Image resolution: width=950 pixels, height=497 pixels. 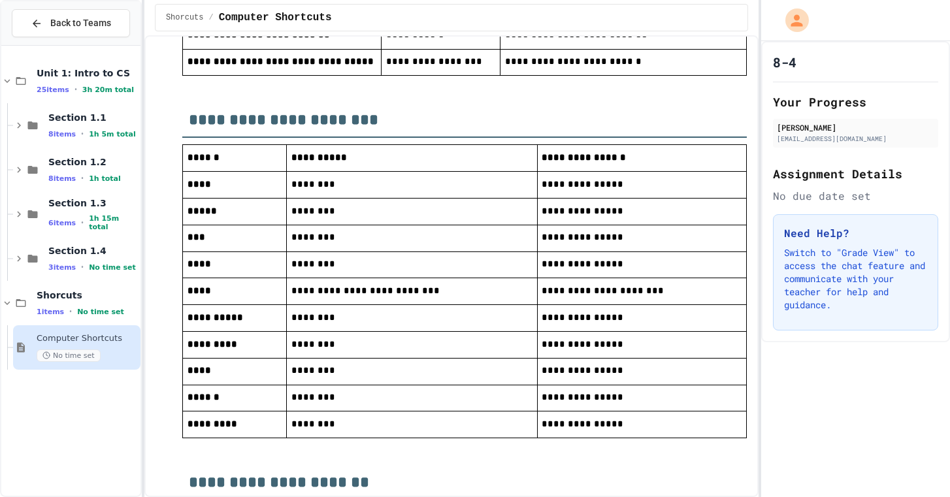 I want to click on span: 3 items, so click(x=62, y=267).